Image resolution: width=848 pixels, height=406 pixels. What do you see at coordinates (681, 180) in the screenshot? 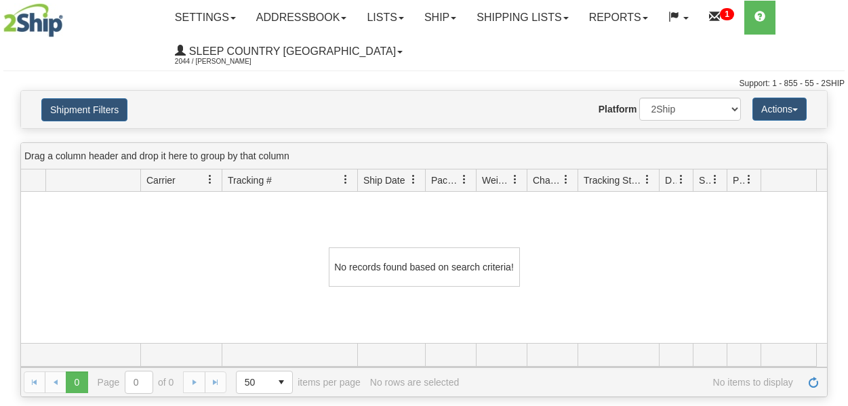
I see `a: Delivery Status filter column settings` at bounding box center [681, 180].